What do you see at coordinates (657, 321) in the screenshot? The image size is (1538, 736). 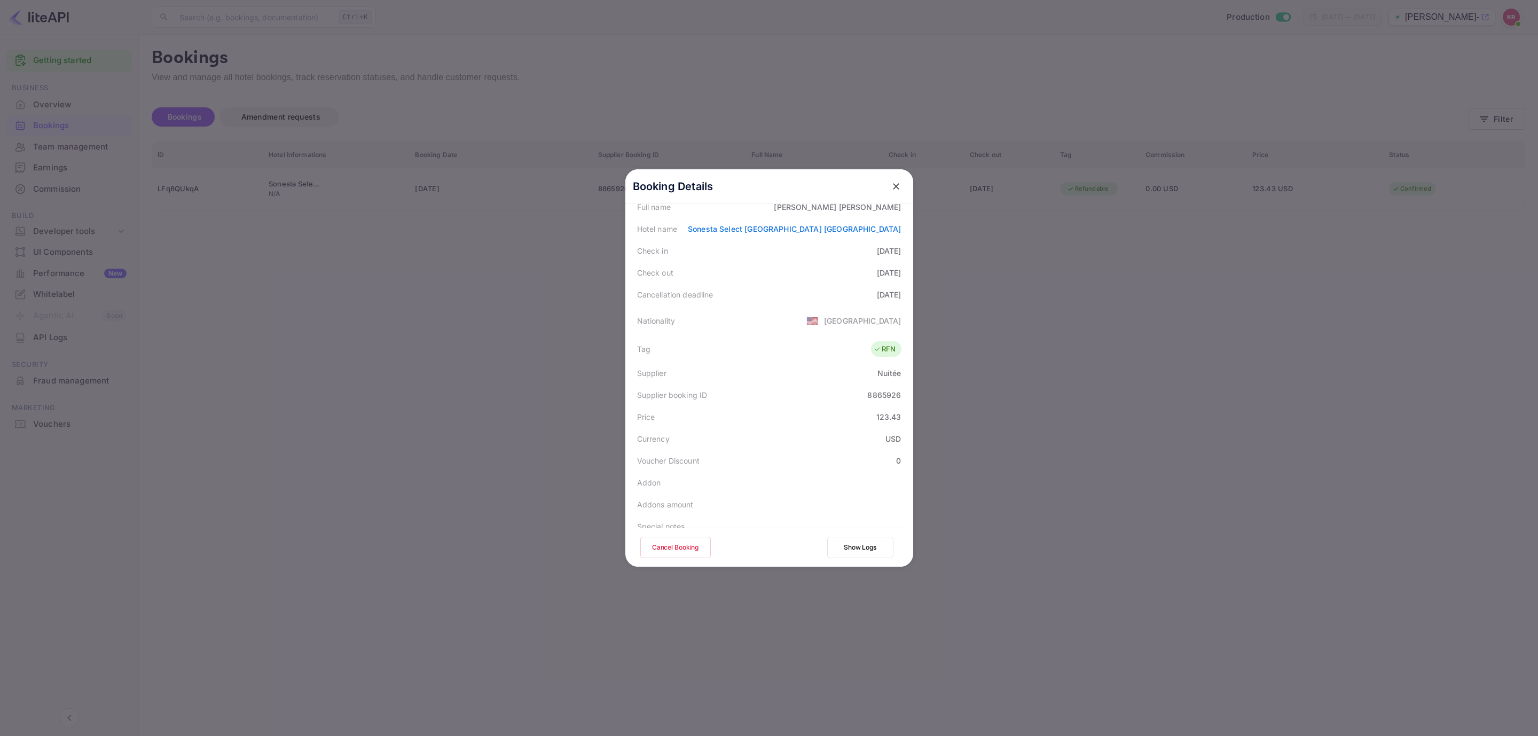 I see `div: Nationality` at bounding box center [657, 321].